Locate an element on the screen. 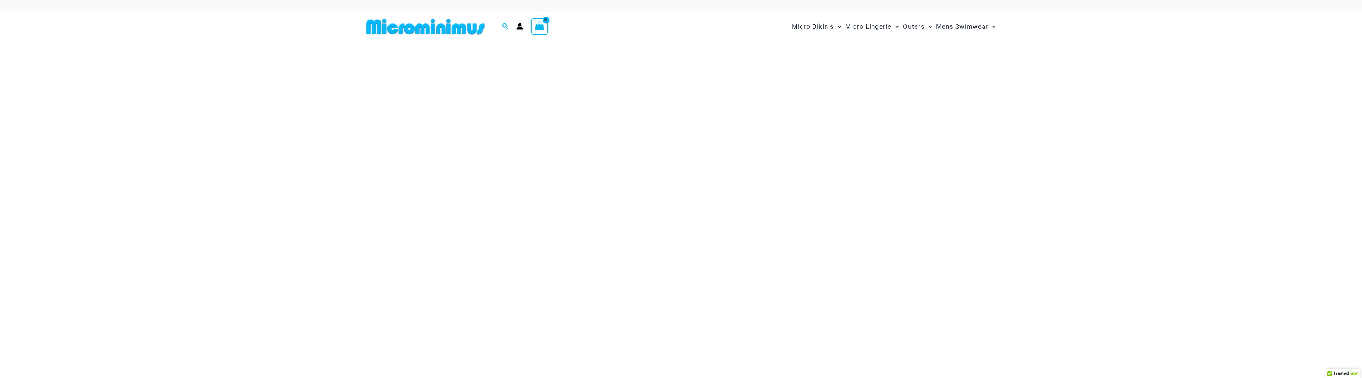 This screenshot has width=1362, height=378. span: Micro Bikinis is located at coordinates (813, 26).